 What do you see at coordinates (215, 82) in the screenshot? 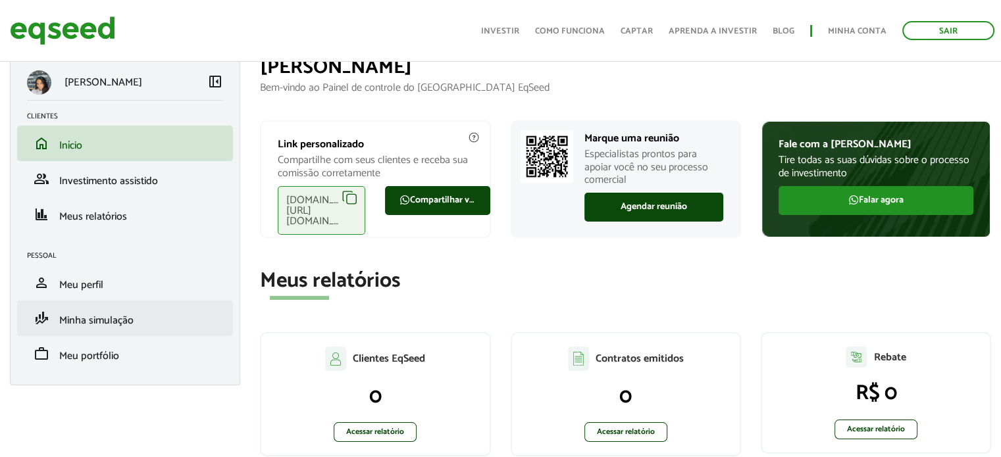
I see `span: left_panel_close` at bounding box center [215, 82].